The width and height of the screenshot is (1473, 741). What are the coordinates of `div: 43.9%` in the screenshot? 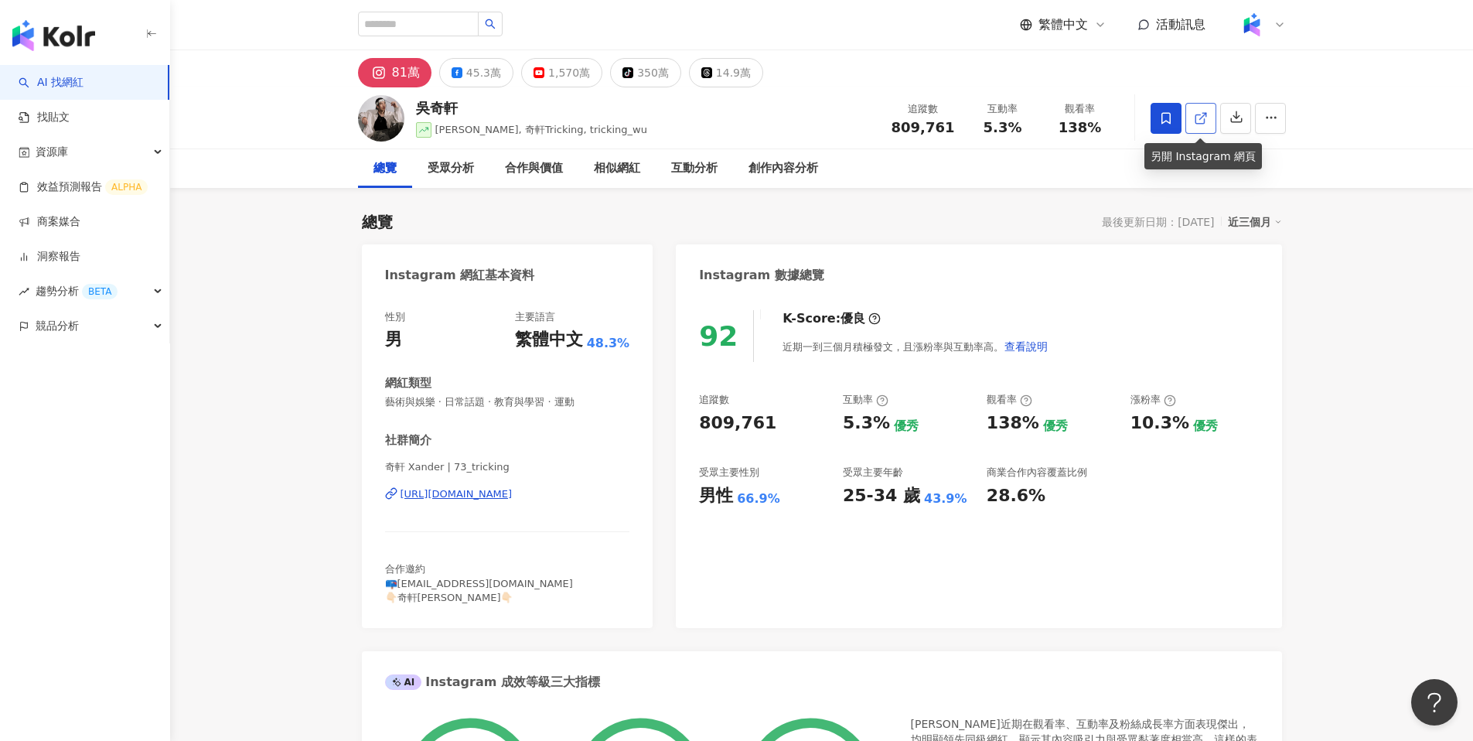 It's located at (946, 499).